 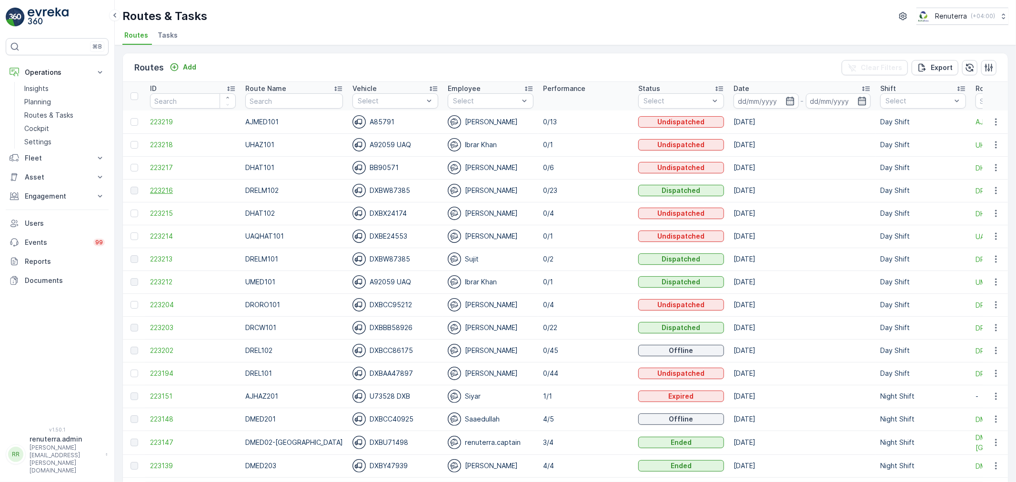 I want to click on a: 223218, so click(x=193, y=145).